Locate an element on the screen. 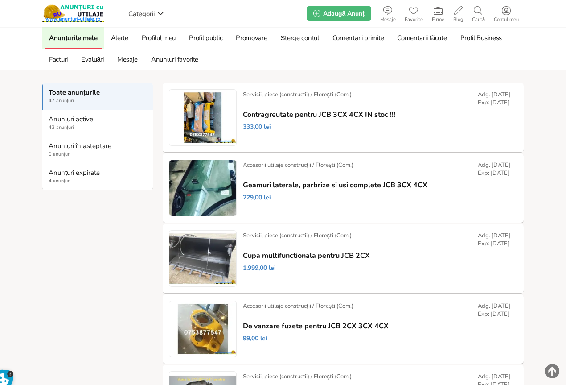 Image resolution: width=566 pixels, height=385 pixels. span: Favorite is located at coordinates (414, 20).